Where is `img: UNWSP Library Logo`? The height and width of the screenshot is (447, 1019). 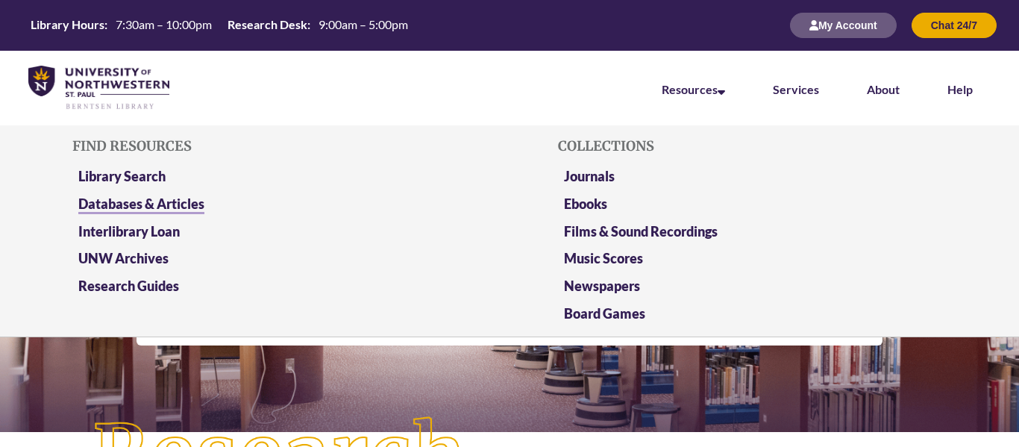 img: UNWSP Library Logo is located at coordinates (98, 88).